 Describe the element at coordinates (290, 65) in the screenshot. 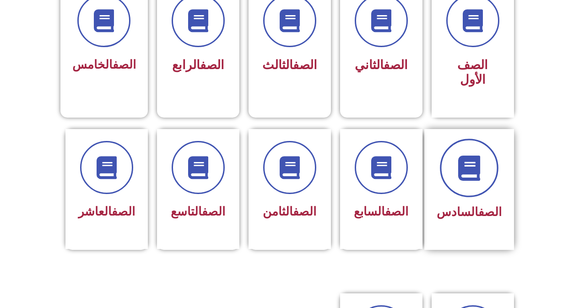

I see `span: الثالث` at that location.